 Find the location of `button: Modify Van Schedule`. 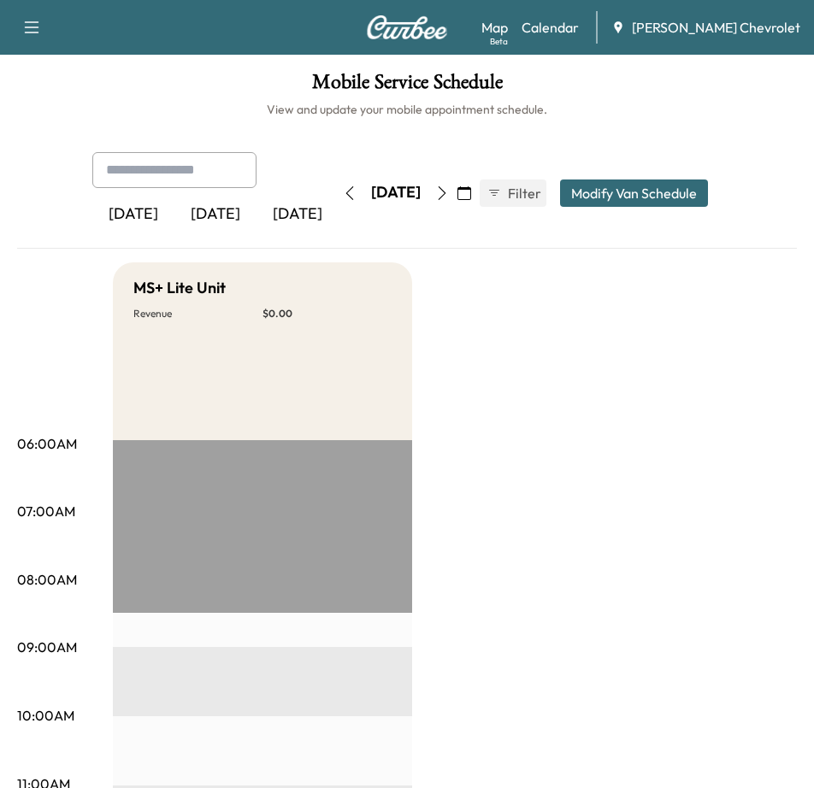

button: Modify Van Schedule is located at coordinates (634, 193).